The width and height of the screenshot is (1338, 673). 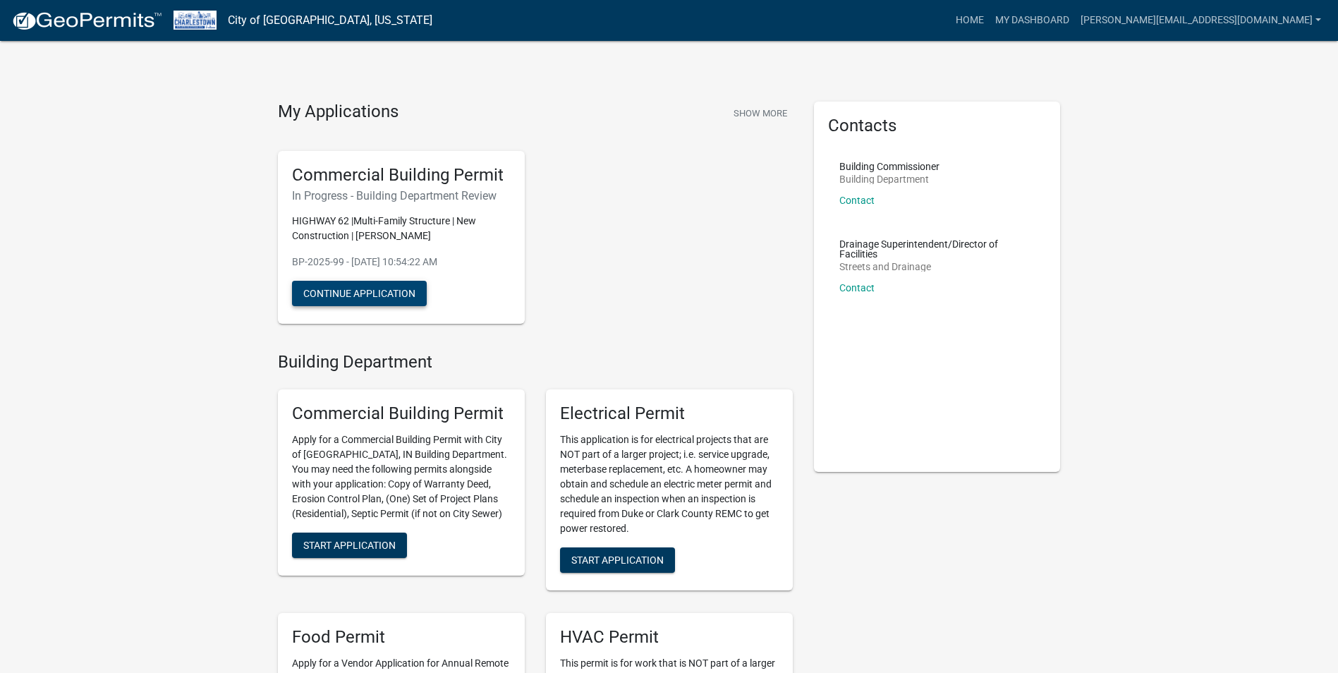 What do you see at coordinates (760, 113) in the screenshot?
I see `button: Show More` at bounding box center [760, 113].